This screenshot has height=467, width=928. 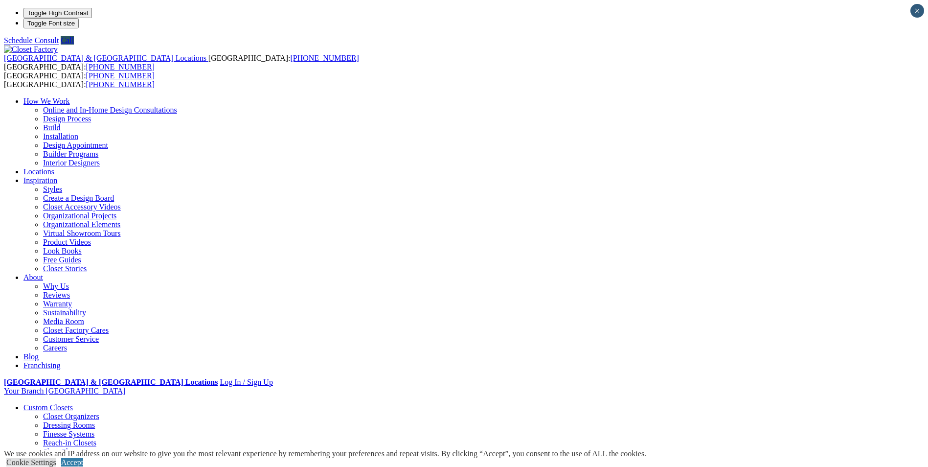 What do you see at coordinates (65, 268) in the screenshot?
I see `a: Closet Stories` at bounding box center [65, 268].